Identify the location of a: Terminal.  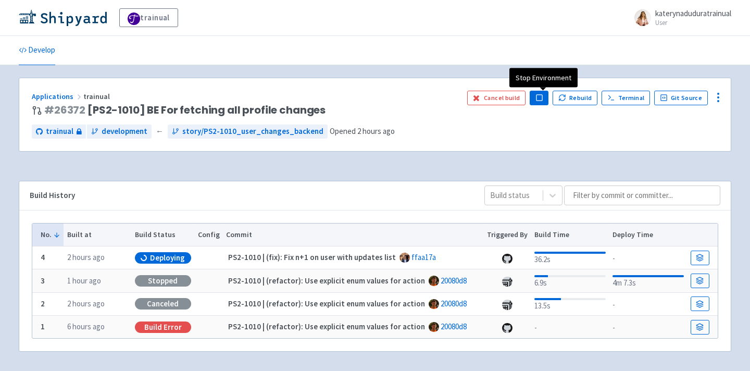
(626, 98).